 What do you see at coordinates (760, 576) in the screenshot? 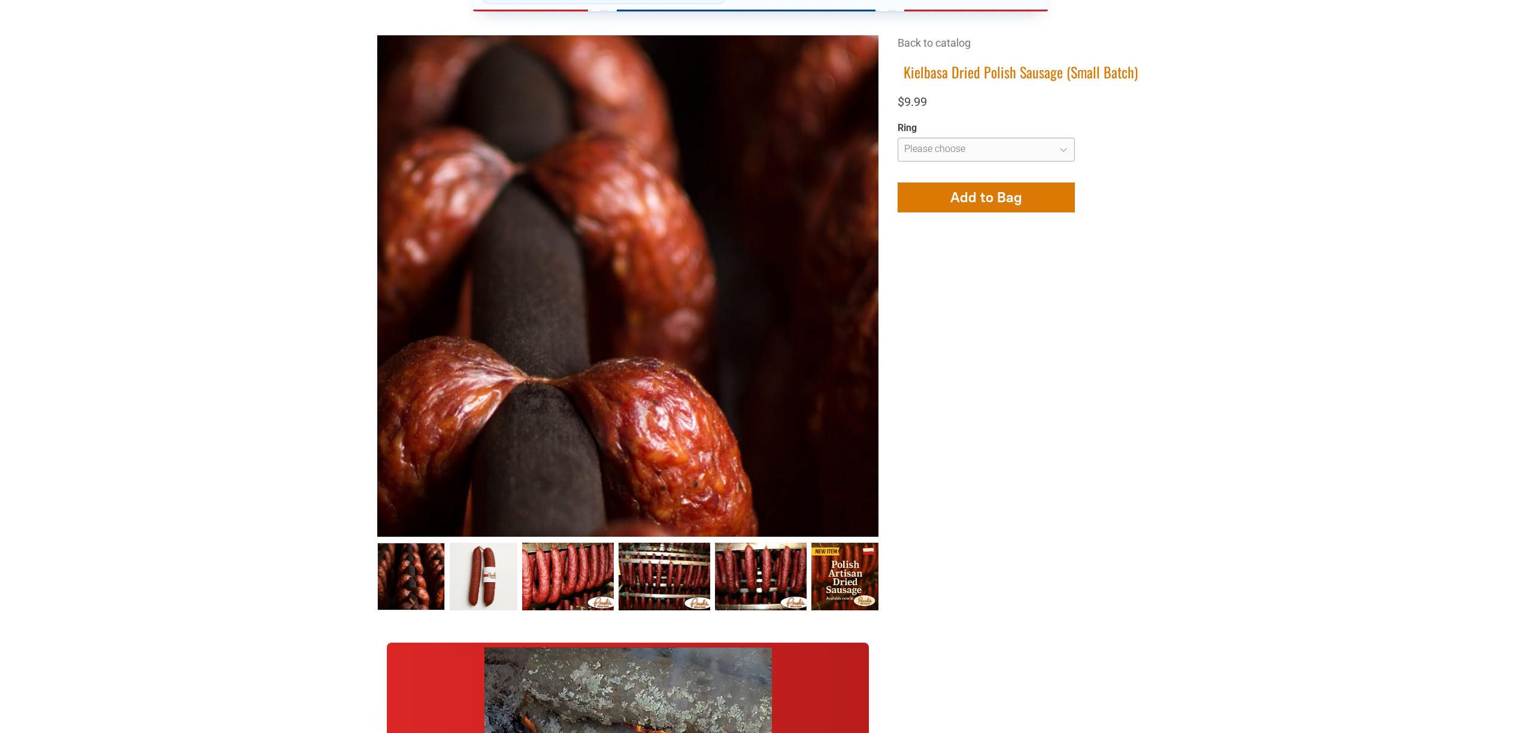
I see `a: Dried Sausage 003 4` at bounding box center [760, 576].